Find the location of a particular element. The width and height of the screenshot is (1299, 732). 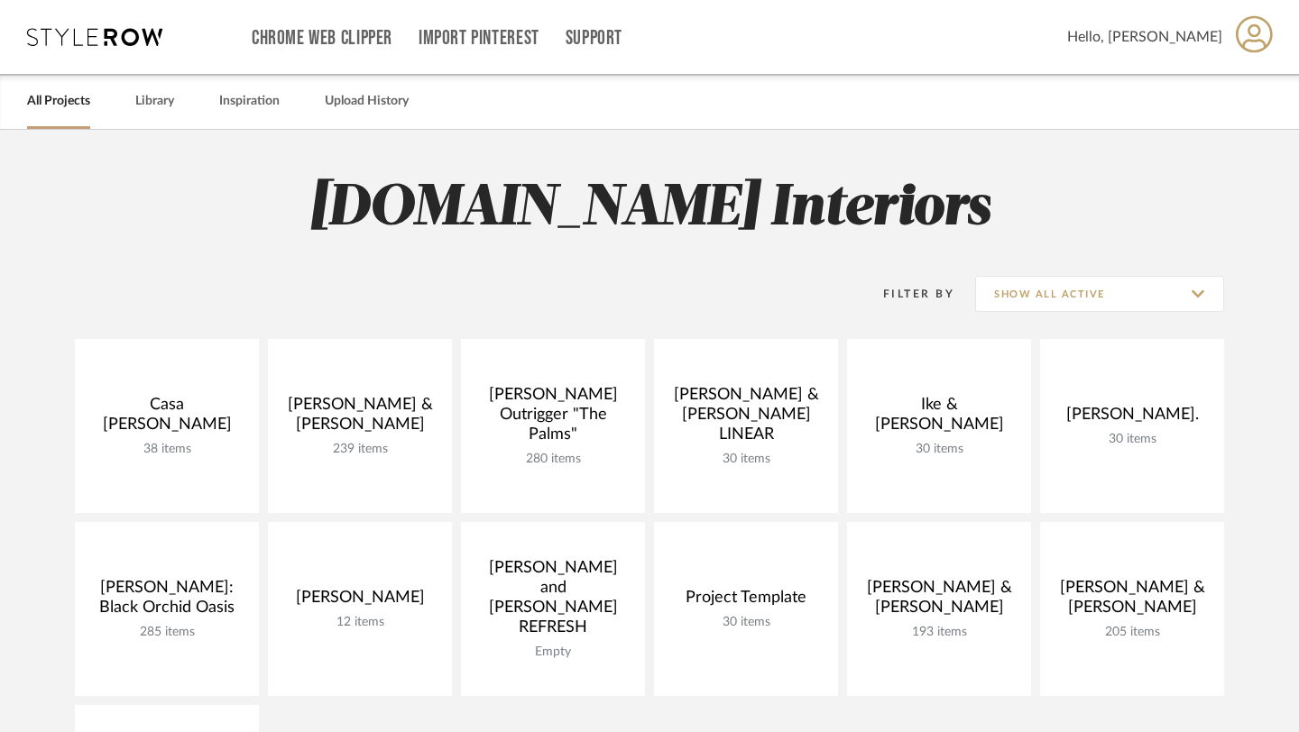

div: 239 items is located at coordinates (360, 449).